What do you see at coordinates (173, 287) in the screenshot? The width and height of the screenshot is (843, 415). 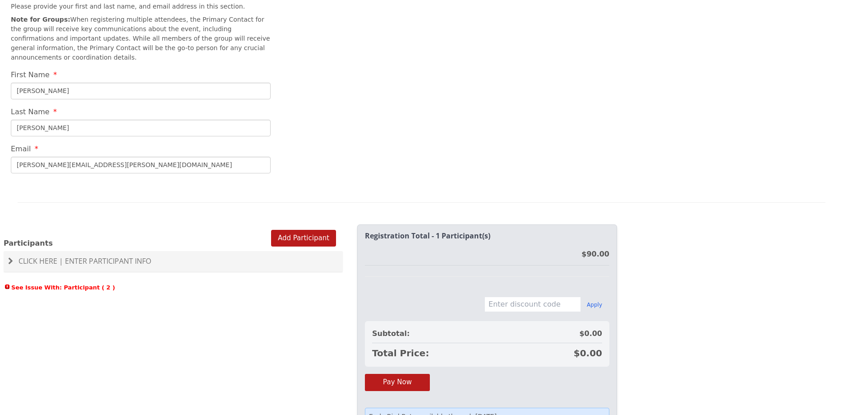 I see `span: See Issue With: Participant ( 2 )` at bounding box center [173, 287].